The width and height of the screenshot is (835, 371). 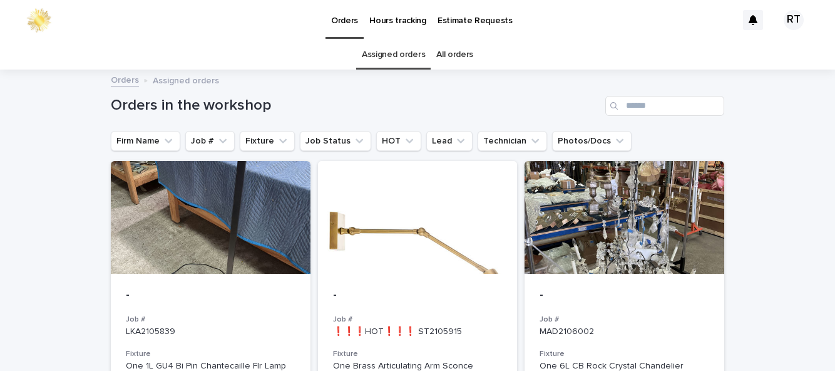 What do you see at coordinates (336, 141) in the screenshot?
I see `button: Job Status` at bounding box center [336, 141].